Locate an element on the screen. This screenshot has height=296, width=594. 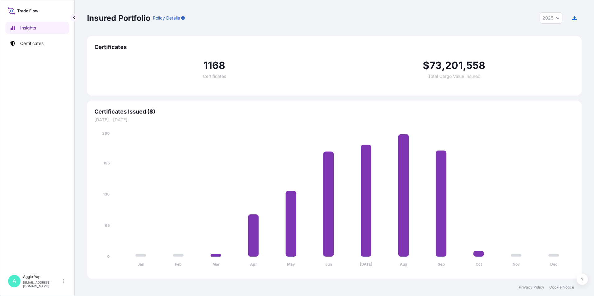
tspan: Mar is located at coordinates (216, 264).